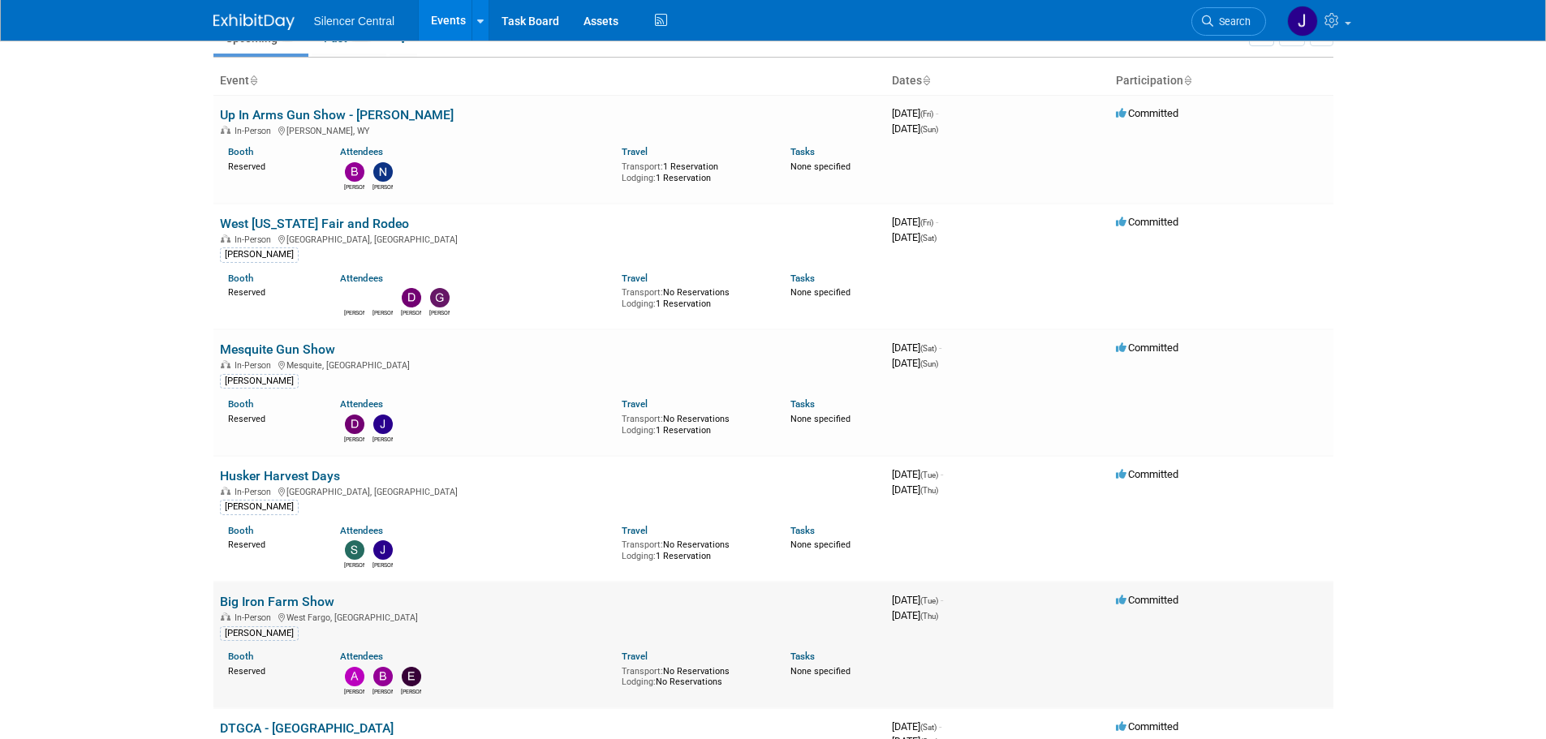 The image size is (1546, 739). I want to click on th: Event, so click(550, 81).